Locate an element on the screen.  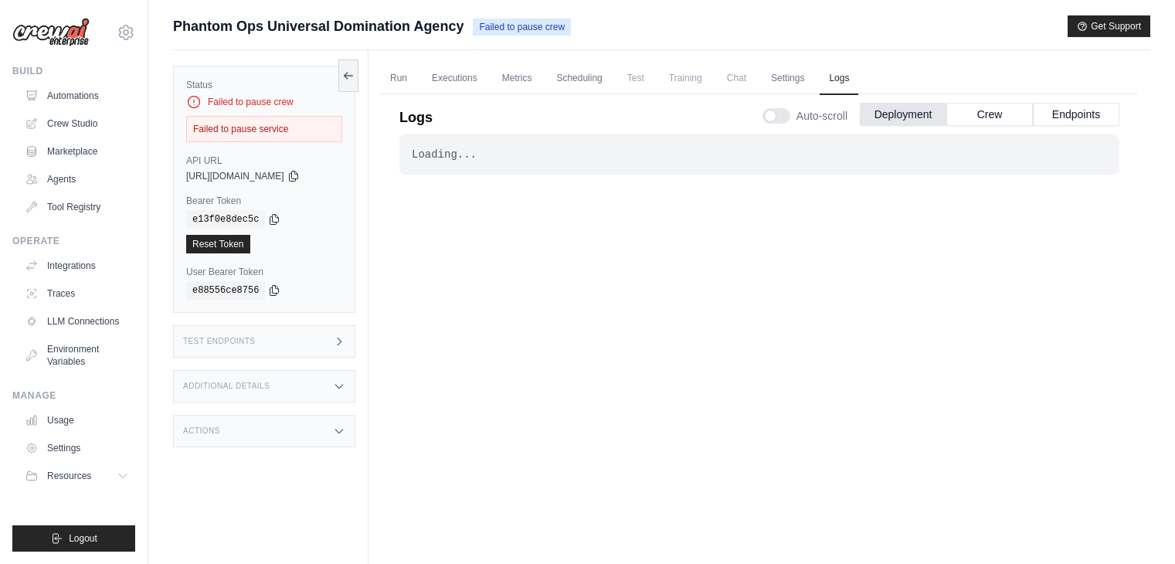
p: Logs is located at coordinates (416, 117).